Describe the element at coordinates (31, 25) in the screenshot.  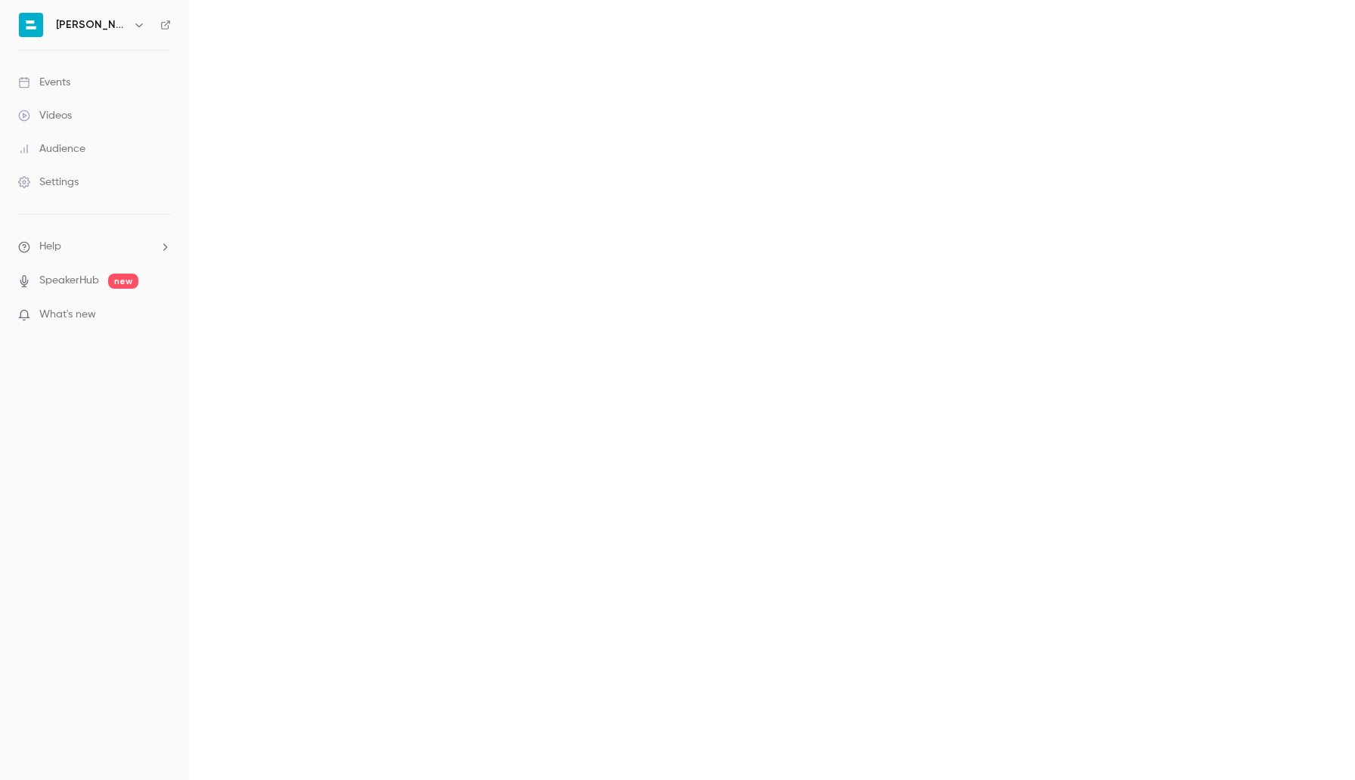
I see `img: Bryan srl` at that location.